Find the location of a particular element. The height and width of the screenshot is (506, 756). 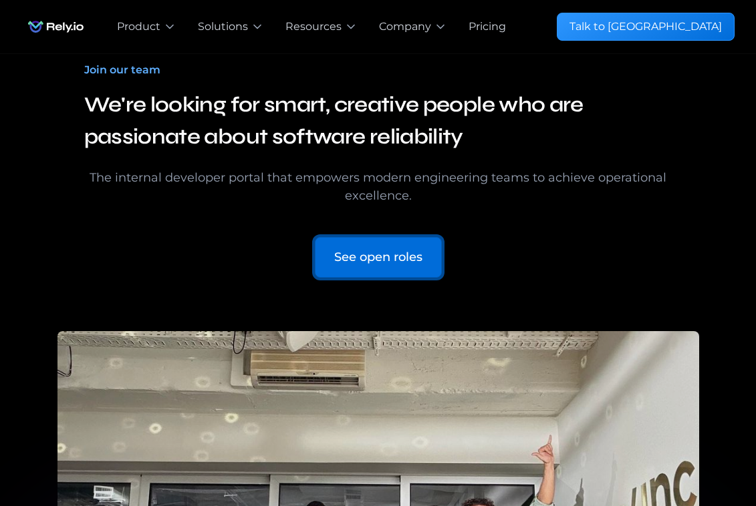

div: See open roles is located at coordinates (378, 257).